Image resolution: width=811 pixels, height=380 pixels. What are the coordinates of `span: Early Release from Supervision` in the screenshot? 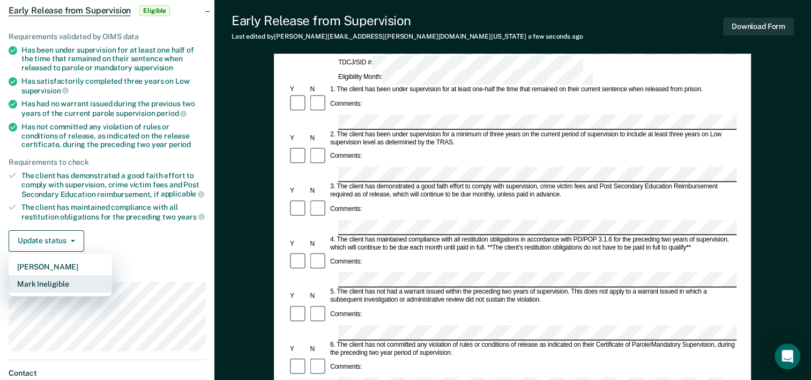 It's located at (70, 11).